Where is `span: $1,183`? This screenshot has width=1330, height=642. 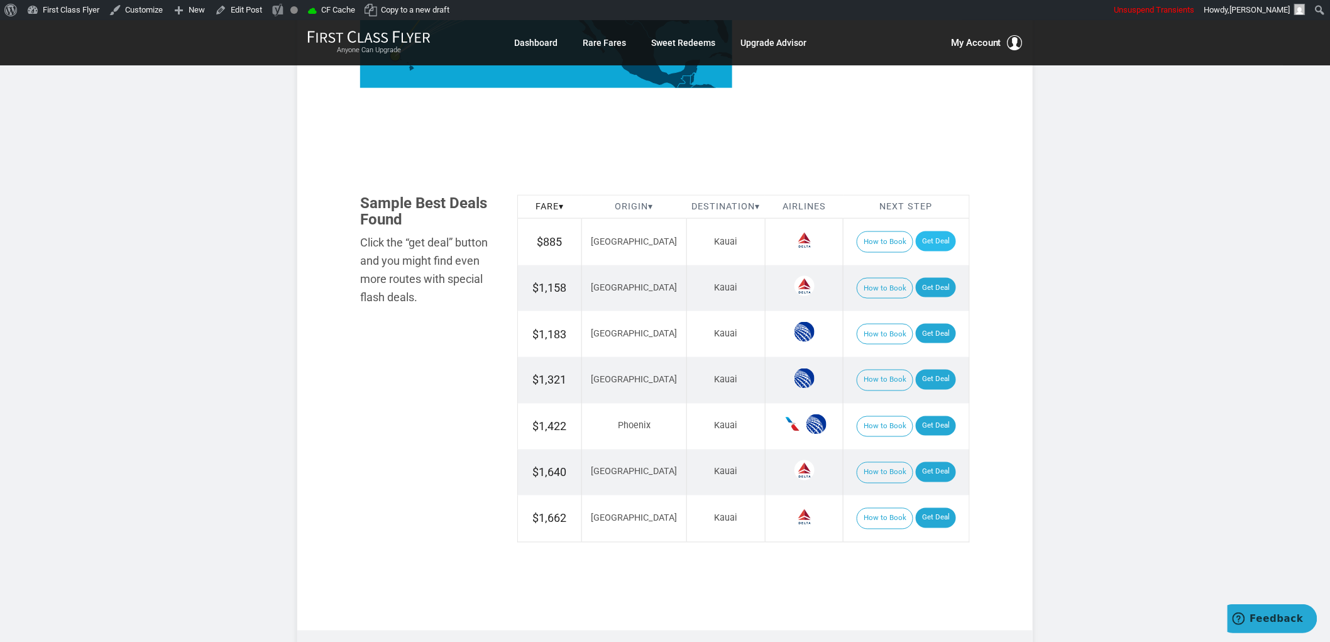
span: $1,183 is located at coordinates (550, 334).